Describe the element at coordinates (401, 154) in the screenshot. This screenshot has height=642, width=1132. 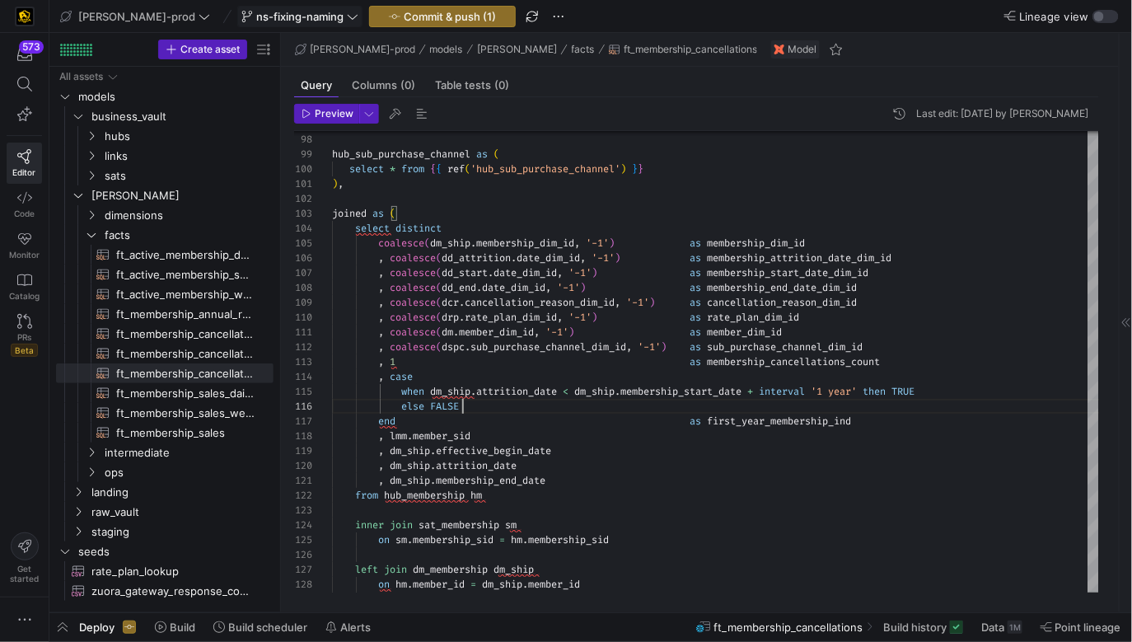
I see `span: hub_sub_purchase_channel` at that location.